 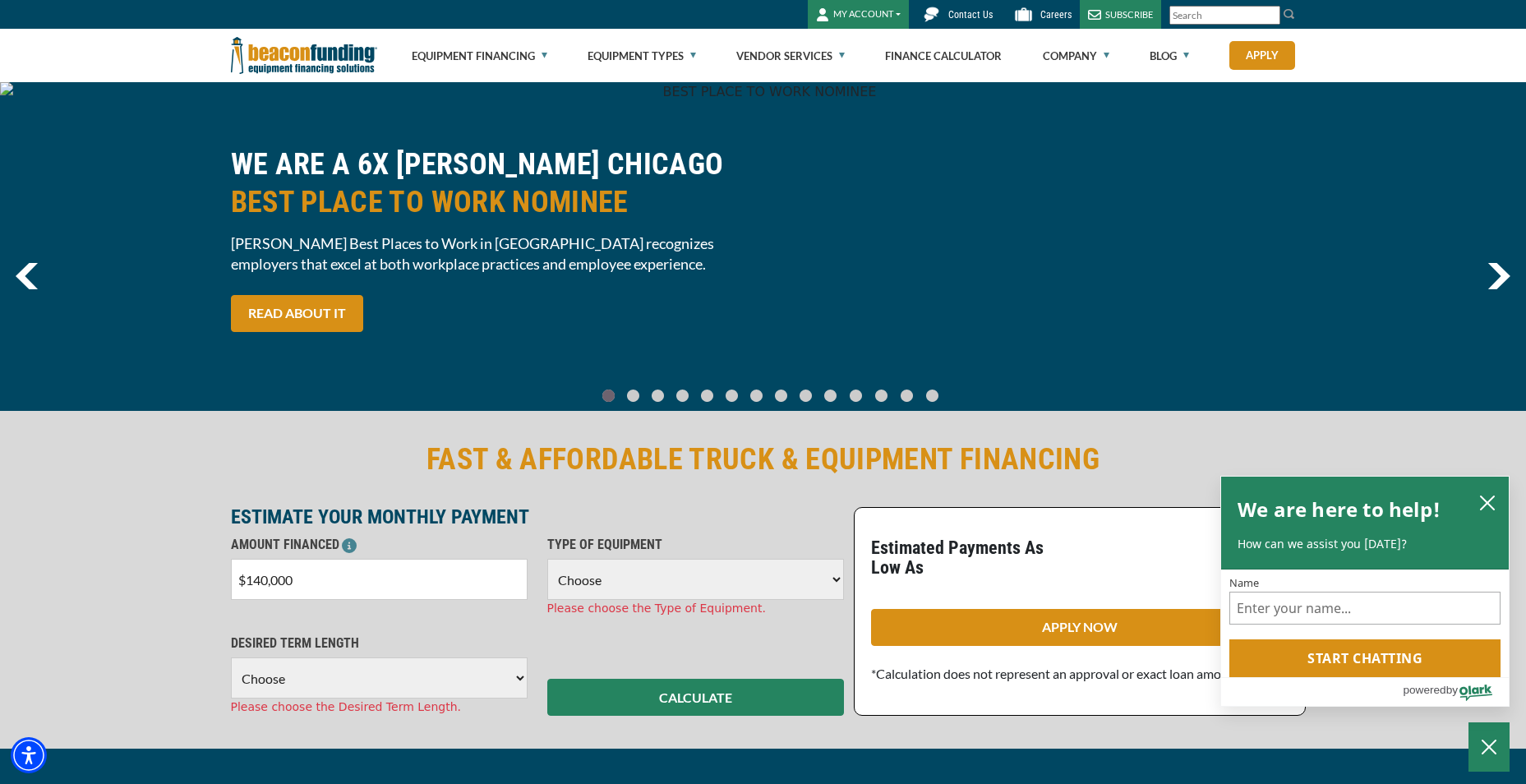 I want to click on a: Go To Slide 6, so click(x=757, y=395).